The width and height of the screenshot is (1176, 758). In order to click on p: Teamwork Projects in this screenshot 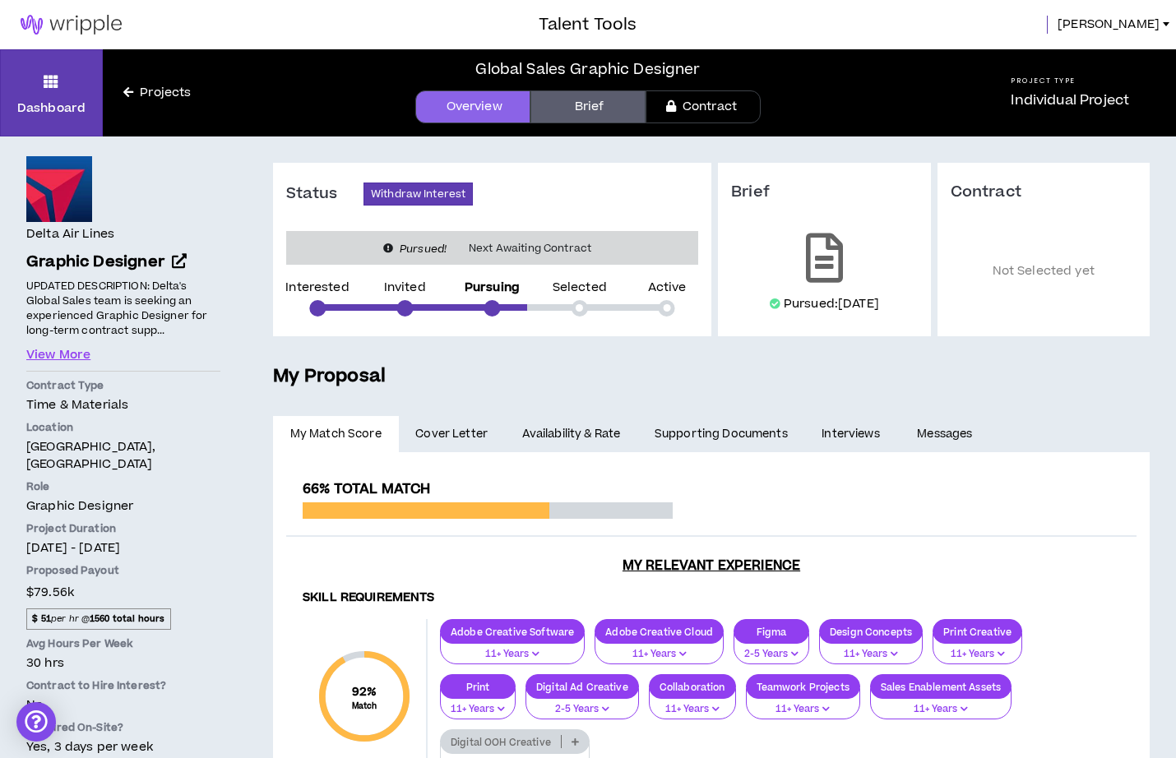, I will do `click(803, 687)`.